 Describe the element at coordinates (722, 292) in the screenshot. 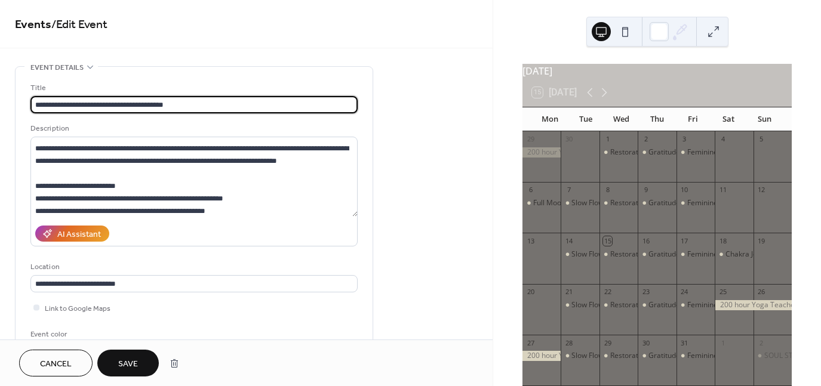

I see `div: 25` at that location.